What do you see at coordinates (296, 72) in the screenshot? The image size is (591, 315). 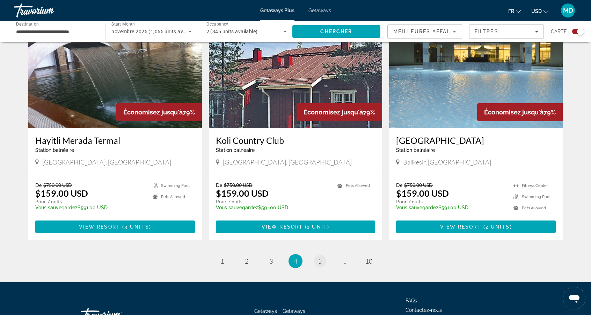 I see `img: Koli Country Club` at bounding box center [296, 72].